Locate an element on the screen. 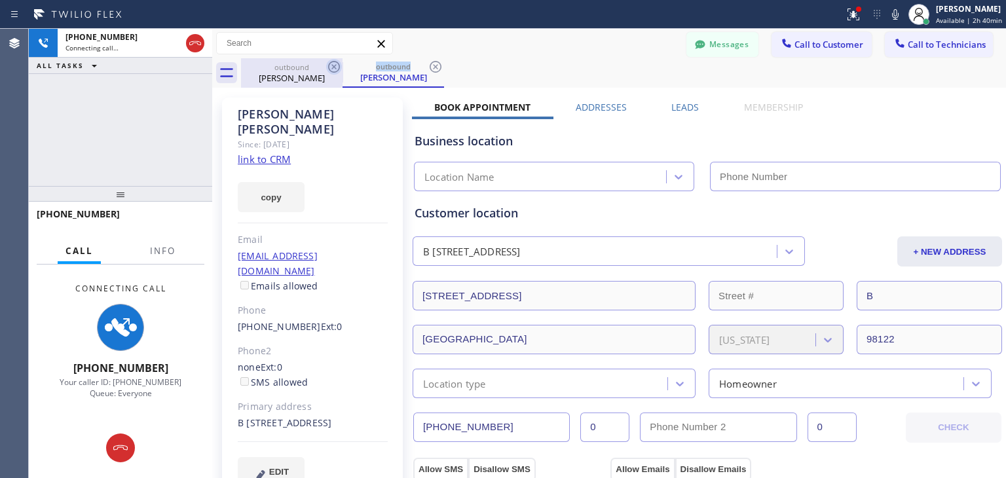 Image resolution: width=1006 pixels, height=478 pixels. span: Available | 2h 40min is located at coordinates (969, 20).